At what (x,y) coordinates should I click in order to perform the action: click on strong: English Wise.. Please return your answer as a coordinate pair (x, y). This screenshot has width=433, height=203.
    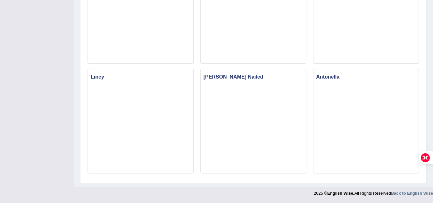
    Looking at the image, I should click on (341, 193).